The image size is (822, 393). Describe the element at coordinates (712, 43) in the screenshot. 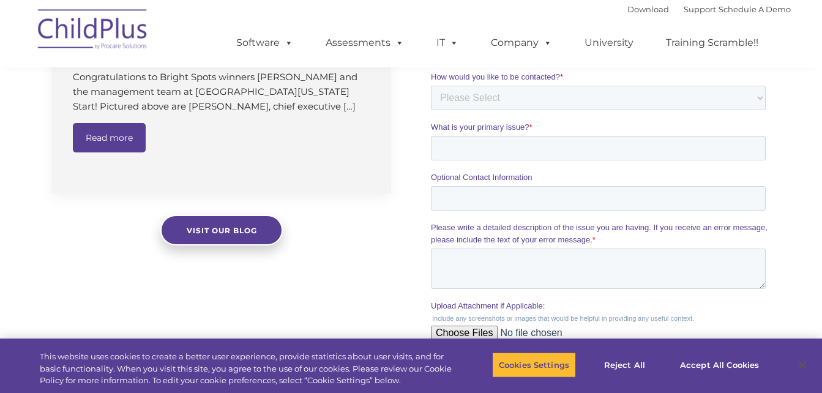

I see `a: Training Scramble!!` at that location.